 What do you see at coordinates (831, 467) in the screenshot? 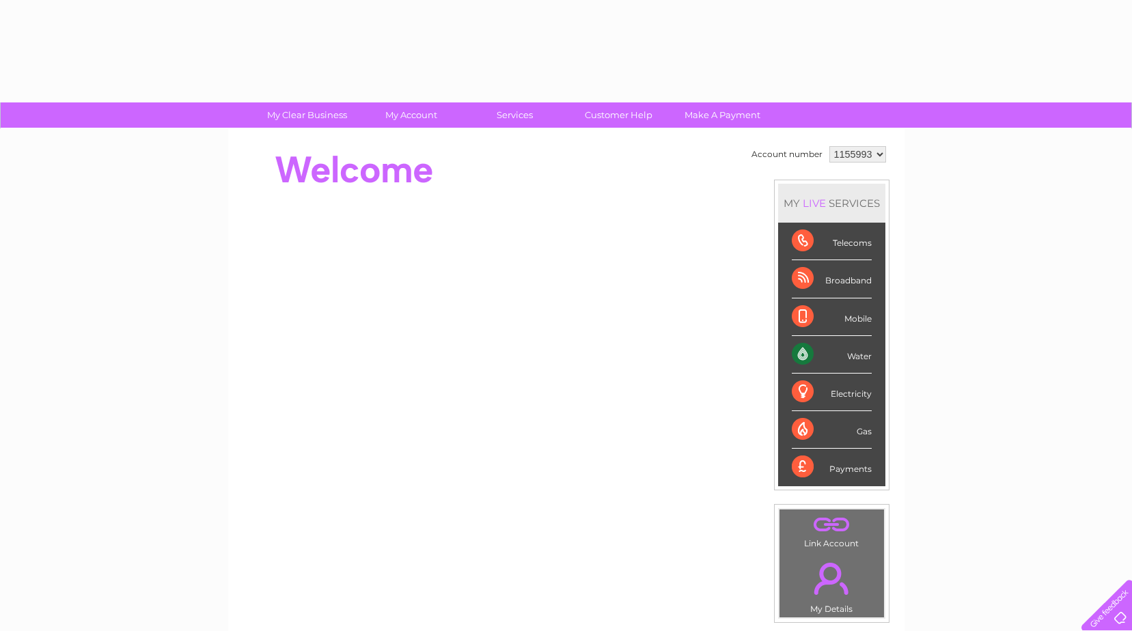
I see `div: Payments` at bounding box center [831, 467].